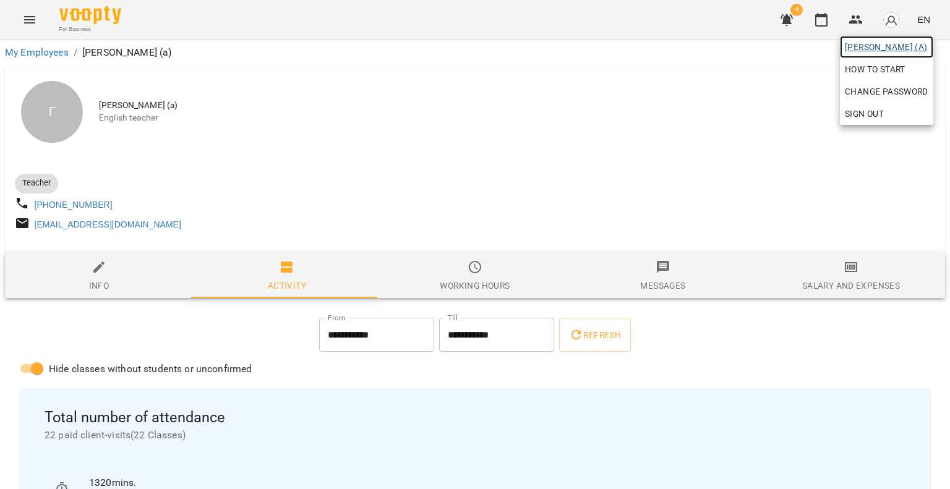 The width and height of the screenshot is (950, 489). What do you see at coordinates (875, 69) in the screenshot?
I see `span: How to start` at bounding box center [875, 69].